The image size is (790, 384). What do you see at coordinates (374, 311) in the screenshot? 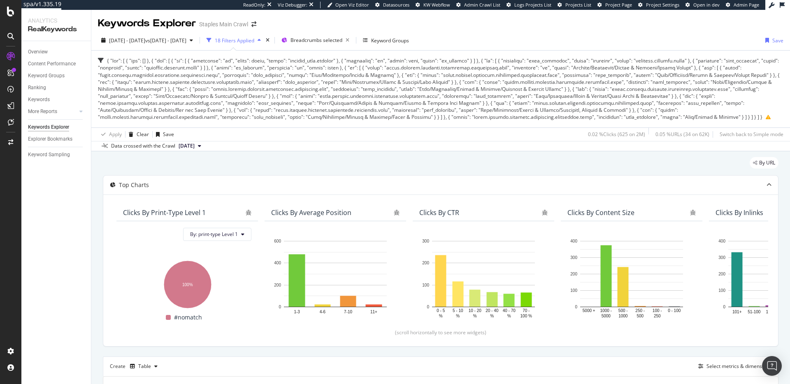
I see `text: 11+` at bounding box center [374, 311].